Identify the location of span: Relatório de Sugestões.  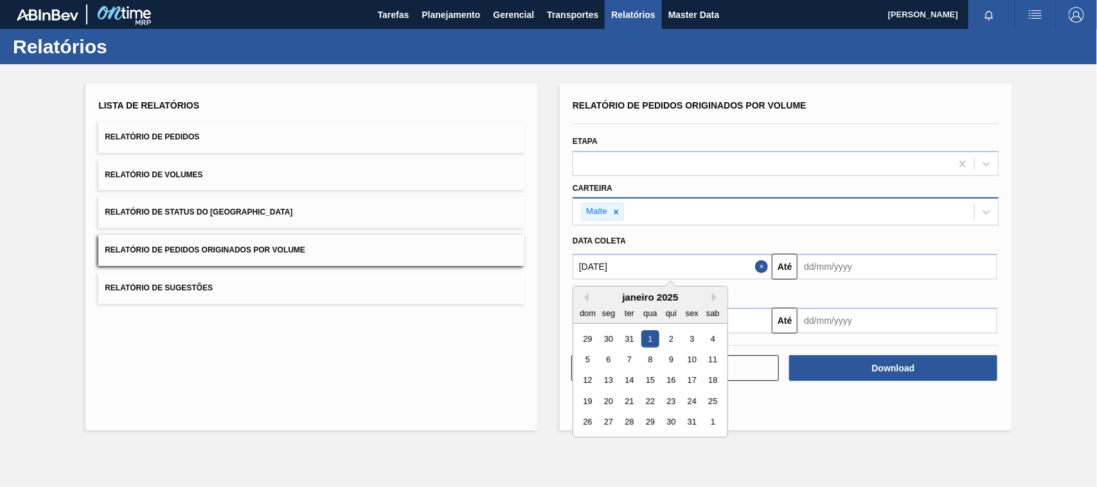
(159, 288).